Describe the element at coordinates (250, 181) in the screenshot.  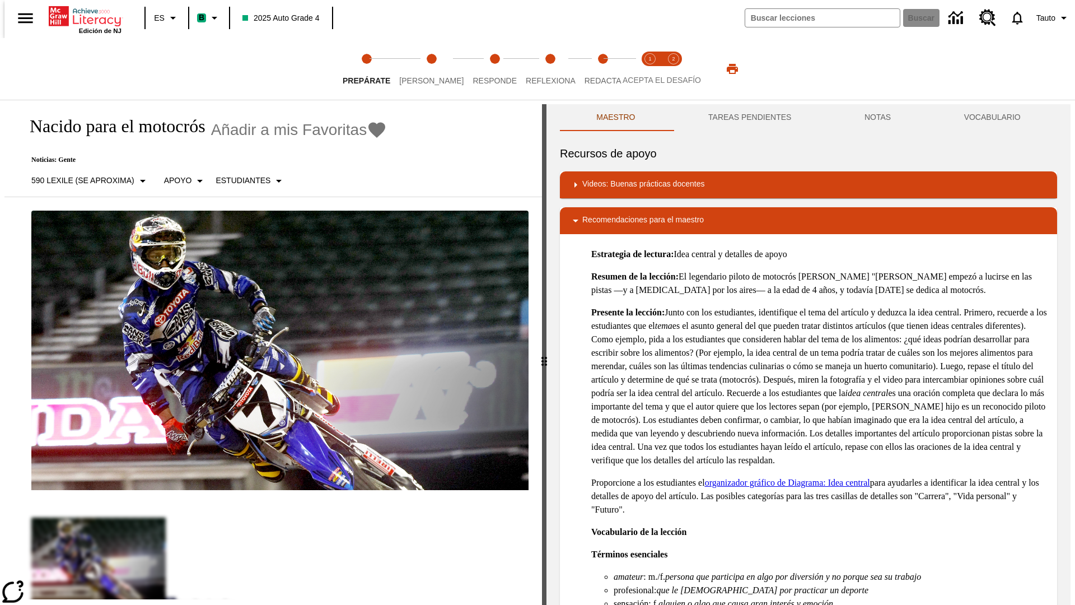
I see `button: Seleccionar estudiante` at that location.